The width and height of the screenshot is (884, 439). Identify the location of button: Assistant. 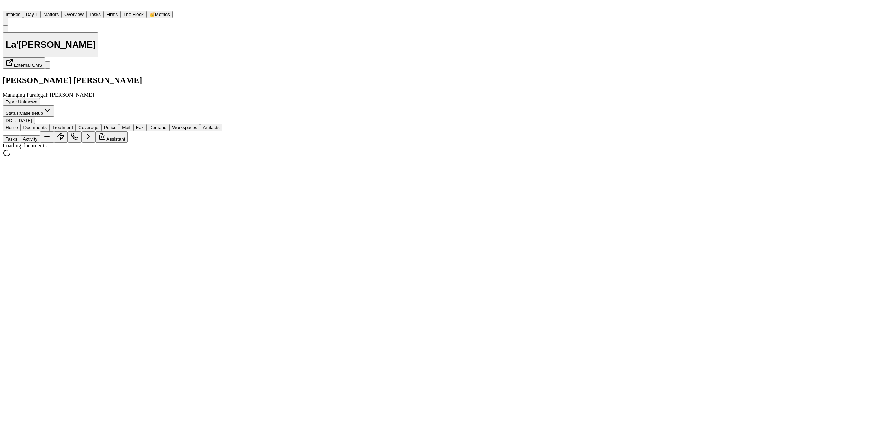
(112, 137).